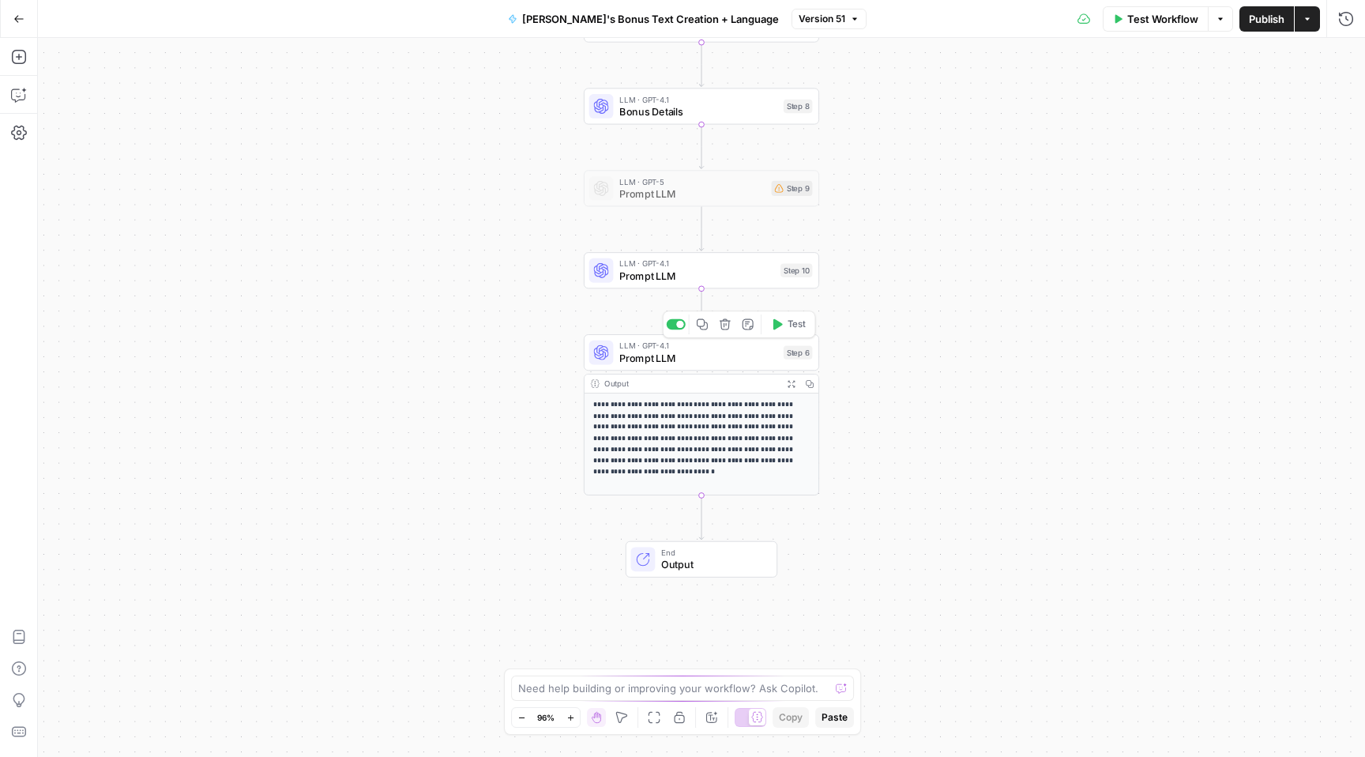 The width and height of the screenshot is (1365, 757). I want to click on div: LLM · GPT-5Prompt LLMStep 9, so click(701, 188).